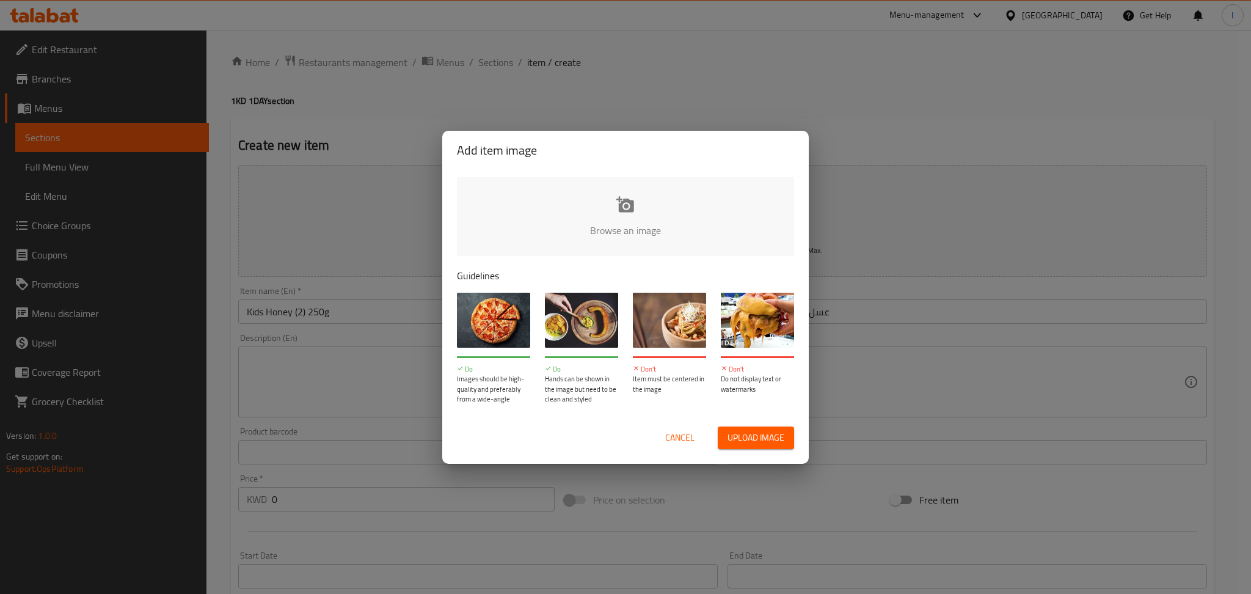 The height and width of the screenshot is (594, 1251). What do you see at coordinates (670, 320) in the screenshot?
I see `img: guide-img-3@3x.jpg` at bounding box center [670, 320].